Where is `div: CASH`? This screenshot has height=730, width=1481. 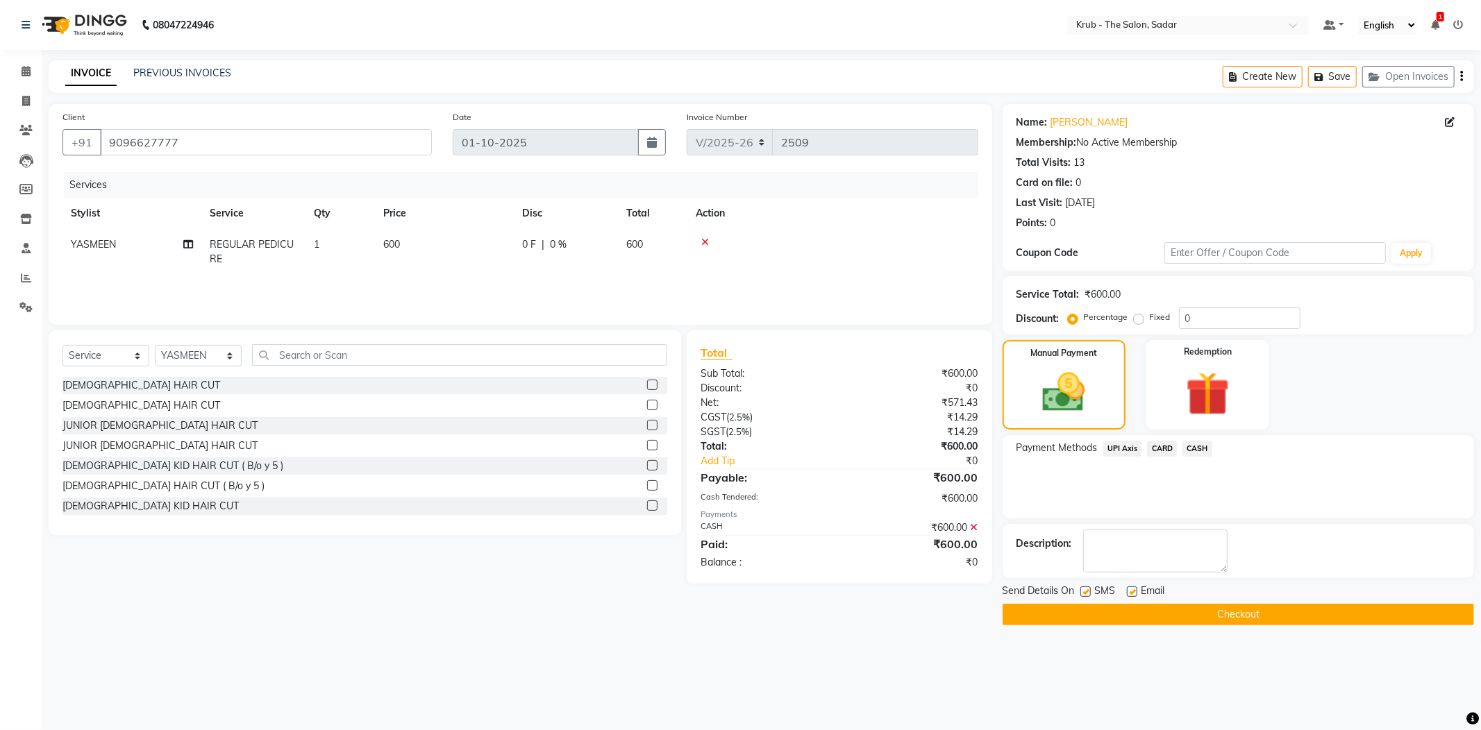 div: CASH is located at coordinates (764, 528).